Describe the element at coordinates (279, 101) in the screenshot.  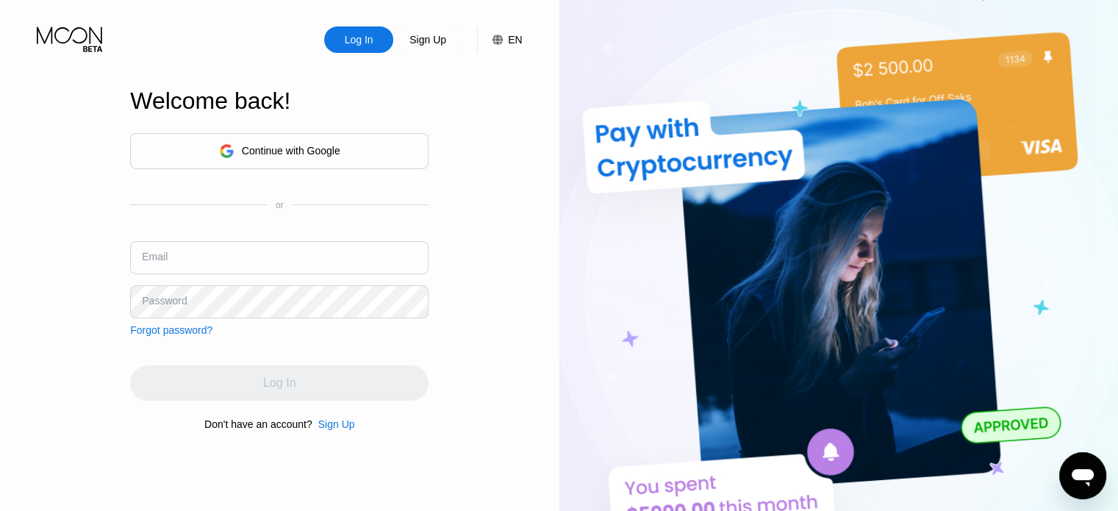
I see `div: Welcome back!` at that location.